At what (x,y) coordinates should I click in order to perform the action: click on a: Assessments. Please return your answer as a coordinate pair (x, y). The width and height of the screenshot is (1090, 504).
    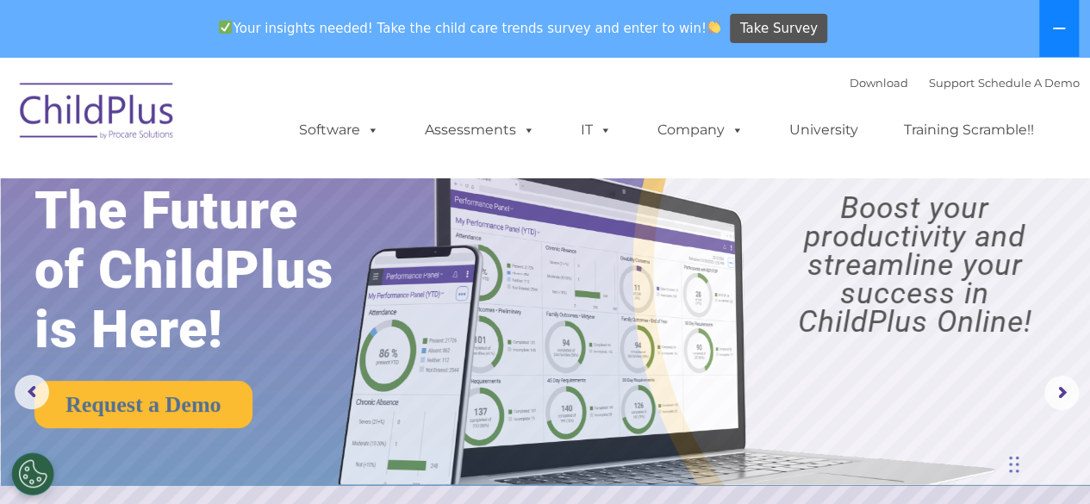
    Looking at the image, I should click on (480, 130).